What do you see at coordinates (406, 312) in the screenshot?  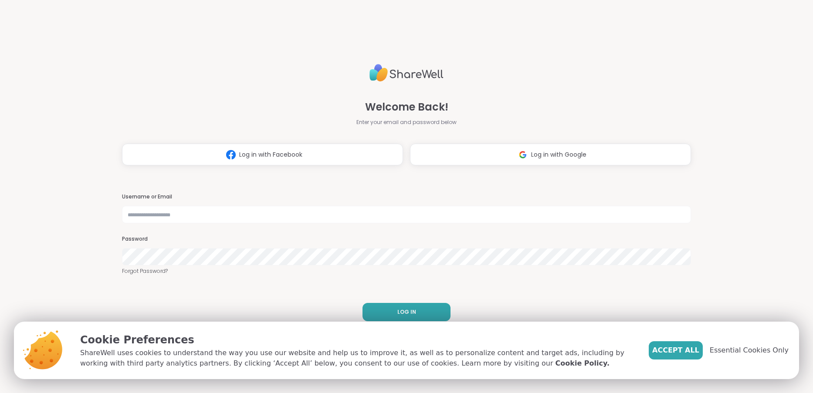 I see `span: LOG IN` at bounding box center [406, 312].